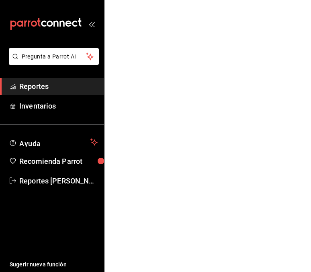 Image resolution: width=311 pixels, height=272 pixels. I want to click on span: Inventarios, so click(58, 106).